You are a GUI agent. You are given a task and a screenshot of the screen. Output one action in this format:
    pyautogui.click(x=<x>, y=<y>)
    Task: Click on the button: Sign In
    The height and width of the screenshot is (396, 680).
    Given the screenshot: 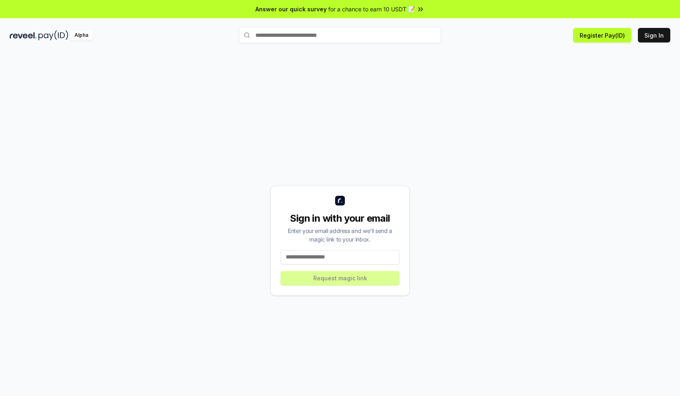 What is the action you would take?
    pyautogui.click(x=654, y=35)
    